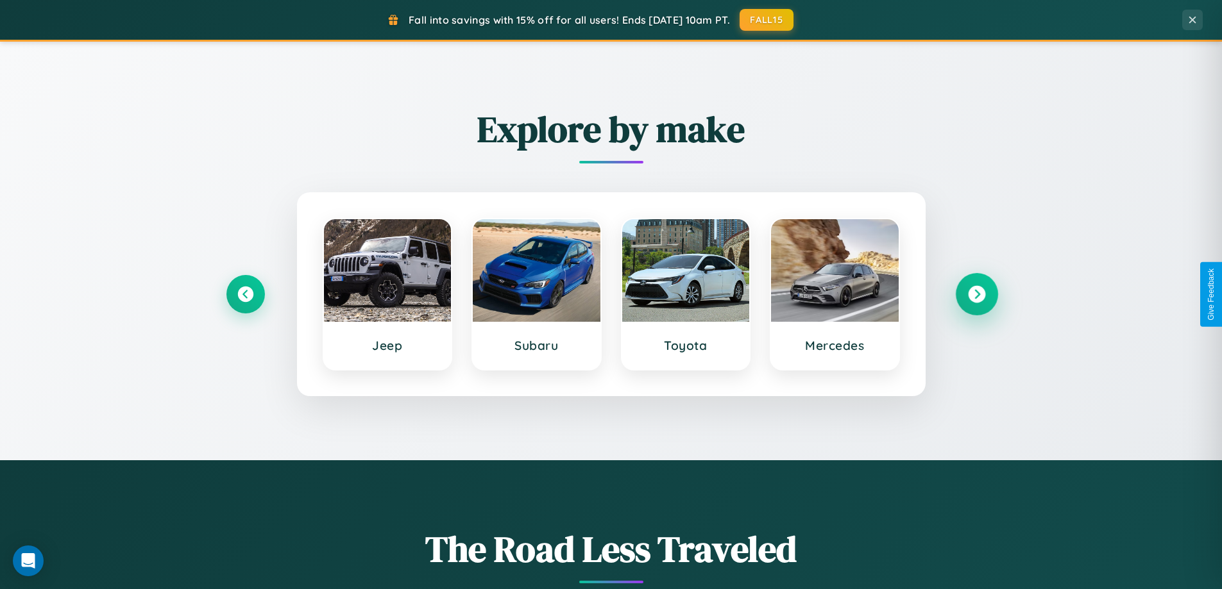 This screenshot has width=1222, height=589. I want to click on h3: Subaru, so click(536, 346).